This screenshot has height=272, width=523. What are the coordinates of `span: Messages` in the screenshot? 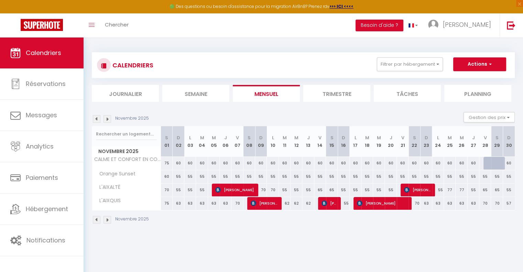 It's located at (41, 115).